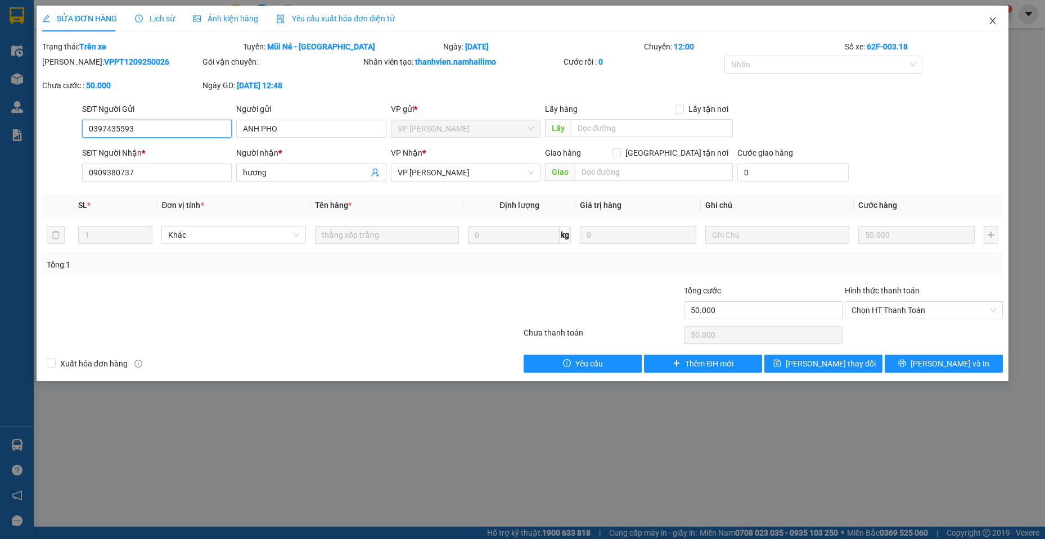  What do you see at coordinates (602, 336) in the screenshot?
I see `div: Chưa thanh toán` at bounding box center [602, 336].